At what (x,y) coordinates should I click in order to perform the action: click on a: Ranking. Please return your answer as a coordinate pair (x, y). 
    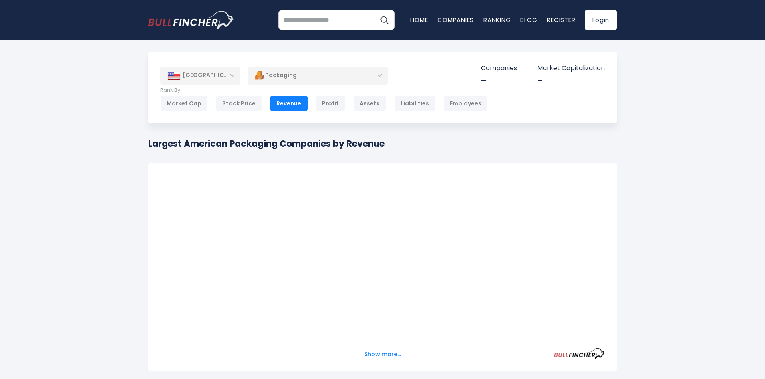
    Looking at the image, I should click on (497, 20).